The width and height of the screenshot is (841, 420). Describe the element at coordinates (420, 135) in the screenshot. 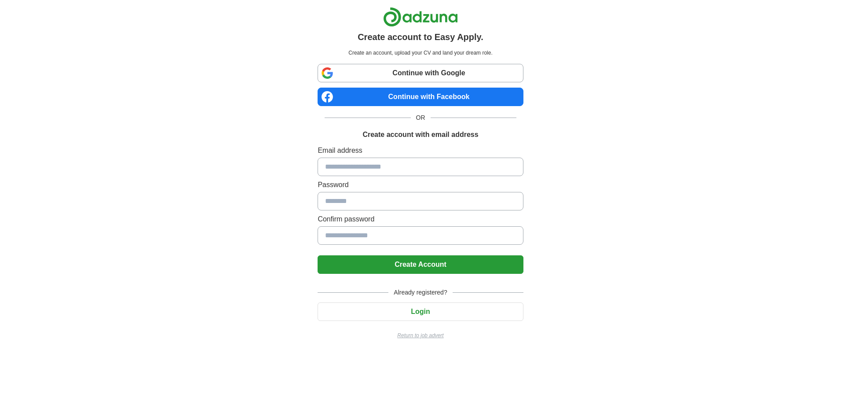

I see `h1: Create account with email address` at that location.